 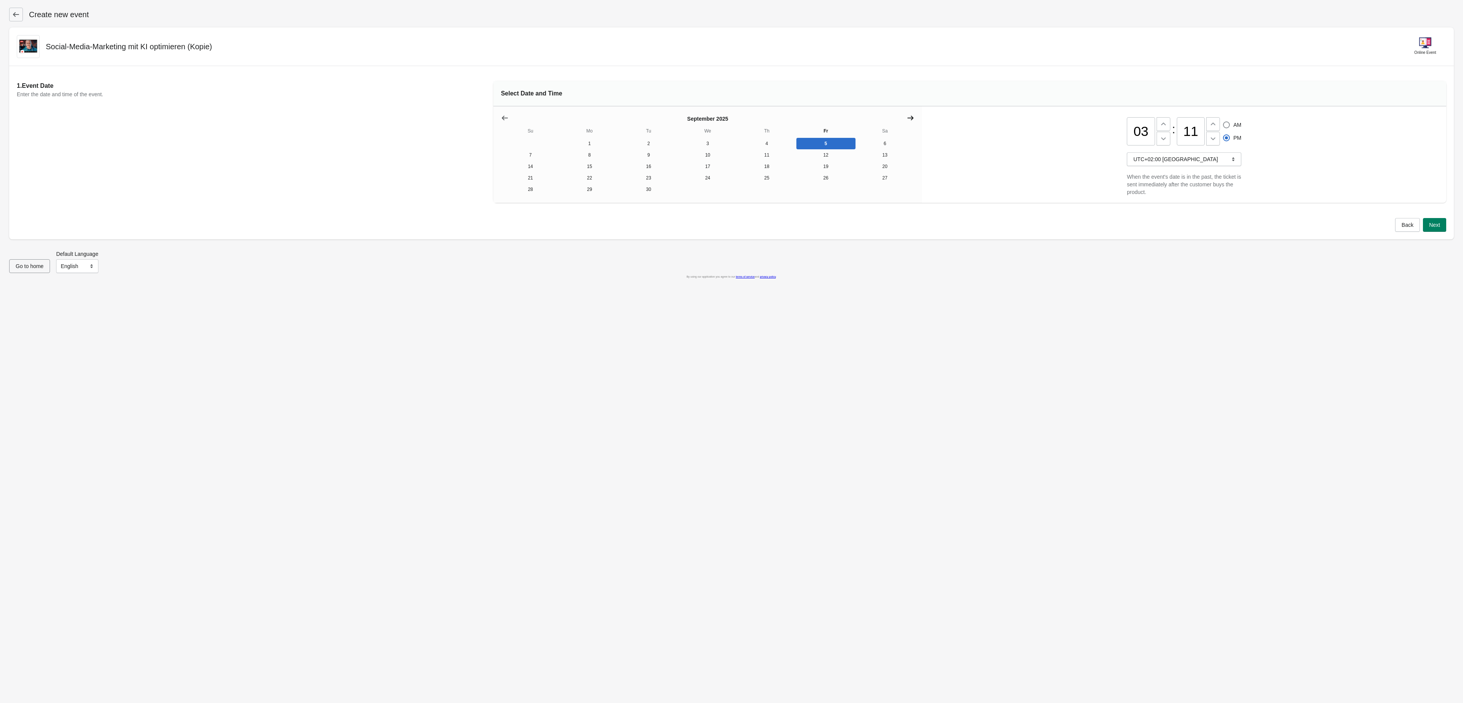 I want to click on button: Wednesday September 3 2025, so click(x=708, y=144).